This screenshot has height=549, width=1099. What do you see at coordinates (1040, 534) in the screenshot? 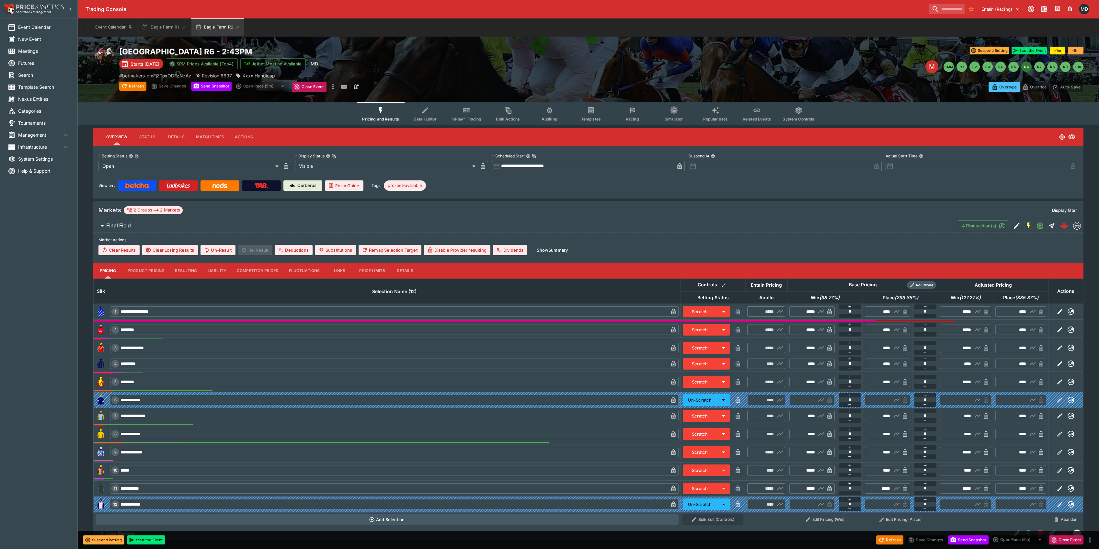
I see `button: Closed` at bounding box center [1040, 534].